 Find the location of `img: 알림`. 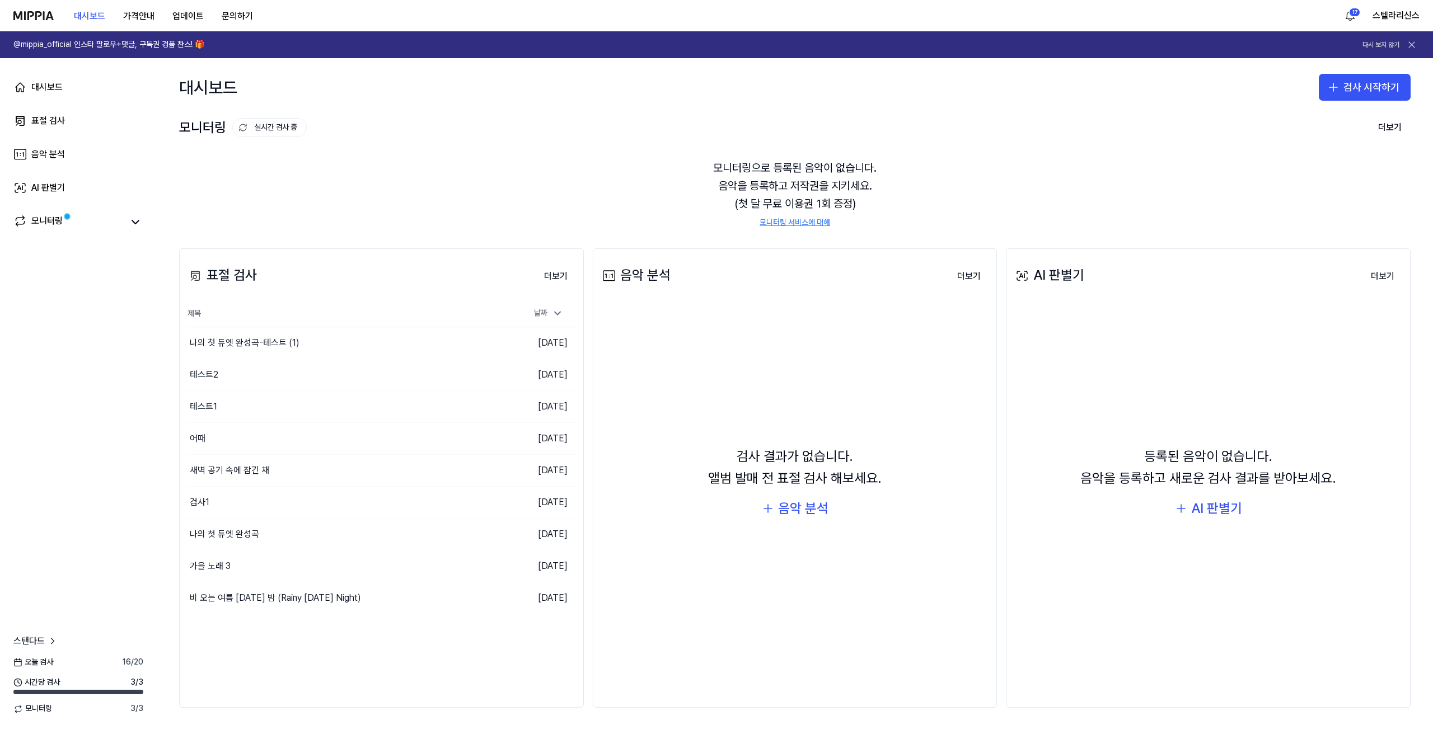

img: 알림 is located at coordinates (1350, 16).